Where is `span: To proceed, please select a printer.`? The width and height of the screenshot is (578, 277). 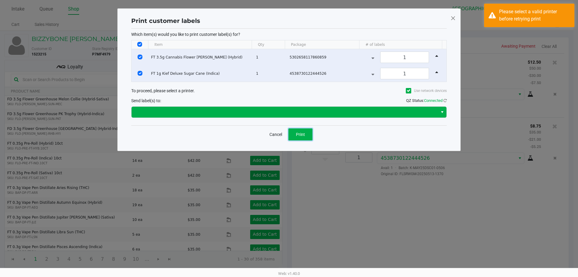 span: To proceed, please select a printer. is located at coordinates (163, 91).